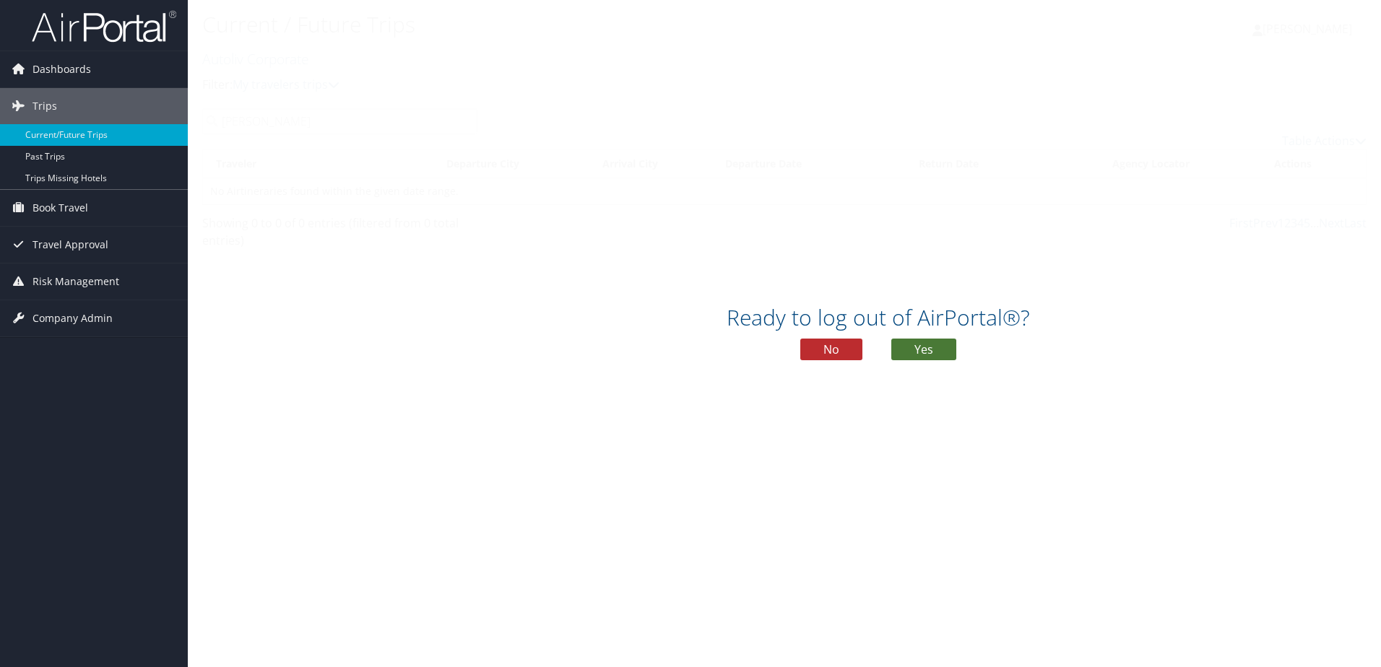  What do you see at coordinates (72, 318) in the screenshot?
I see `span: Company Admin` at bounding box center [72, 318].